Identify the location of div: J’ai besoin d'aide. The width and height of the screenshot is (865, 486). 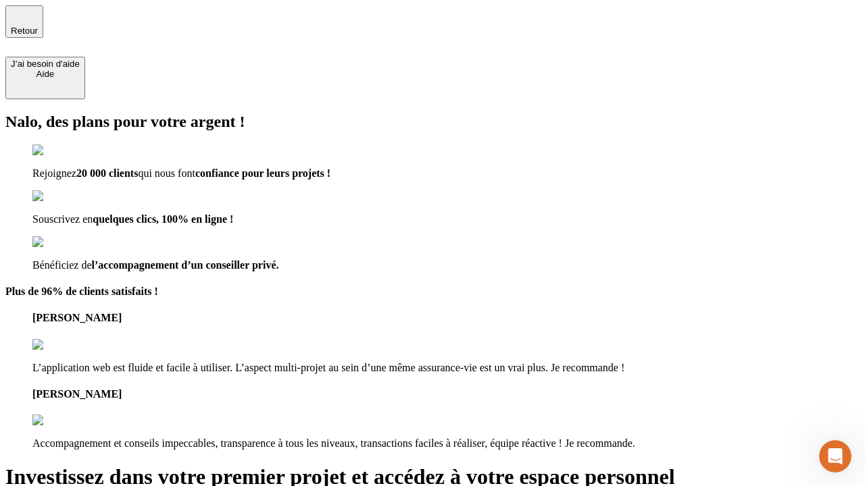
(45, 63).